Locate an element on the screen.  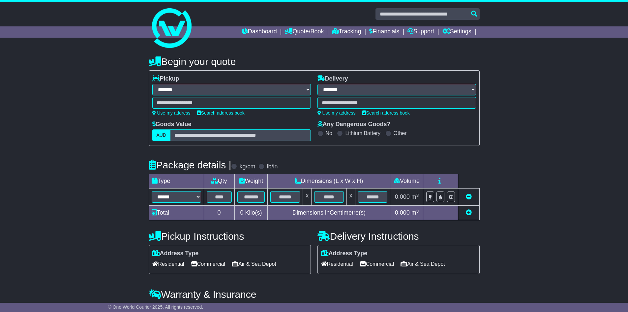
td: 0 is located at coordinates (219, 213).